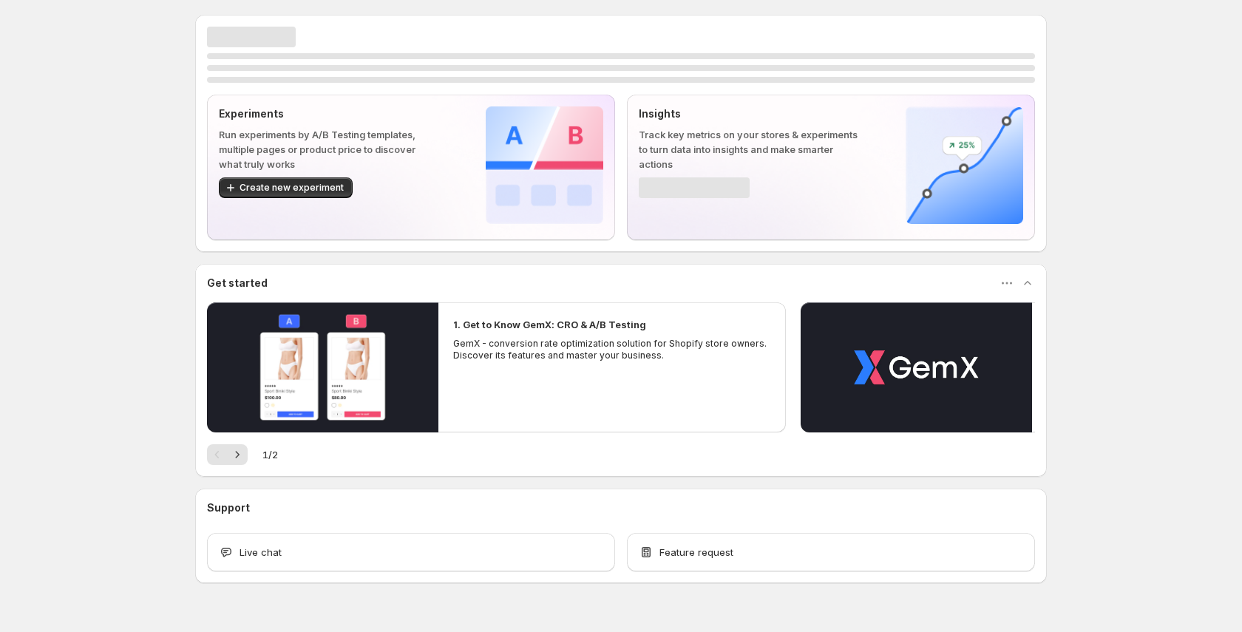 This screenshot has height=632, width=1242. I want to click on span: Live chat, so click(260, 552).